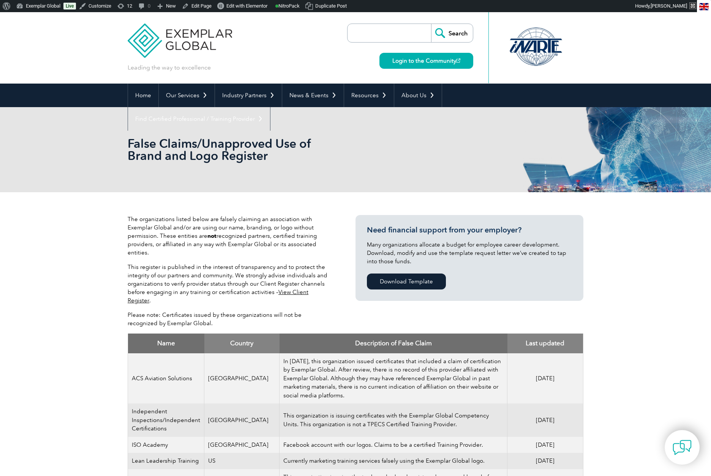  Describe the element at coordinates (230, 284) in the screenshot. I see `p: This register is published in the interest of transparency and to protect the integrity of our pa...` at that location.